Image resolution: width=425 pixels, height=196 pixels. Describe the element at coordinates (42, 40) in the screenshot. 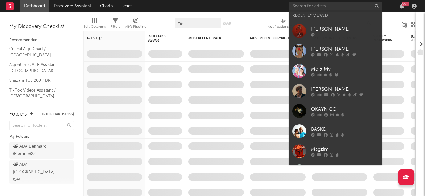

I see `div: Recommended` at that location.